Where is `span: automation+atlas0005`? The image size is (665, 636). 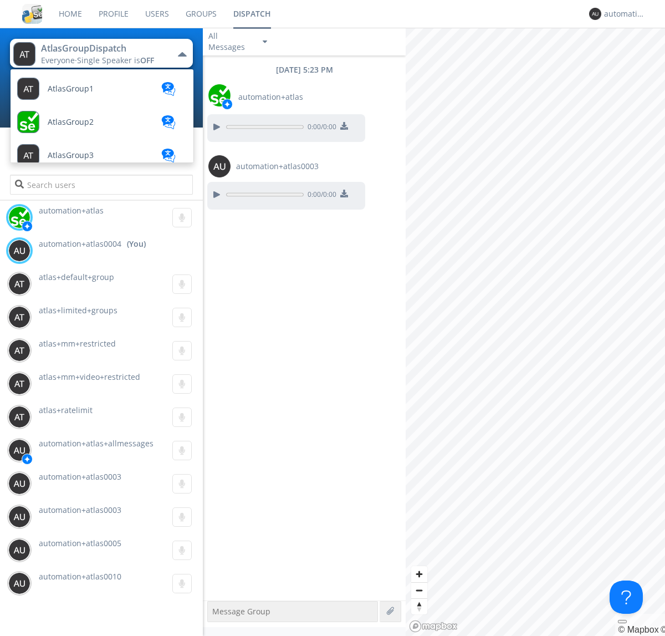
span: automation+atlas0005 is located at coordinates (80, 543).